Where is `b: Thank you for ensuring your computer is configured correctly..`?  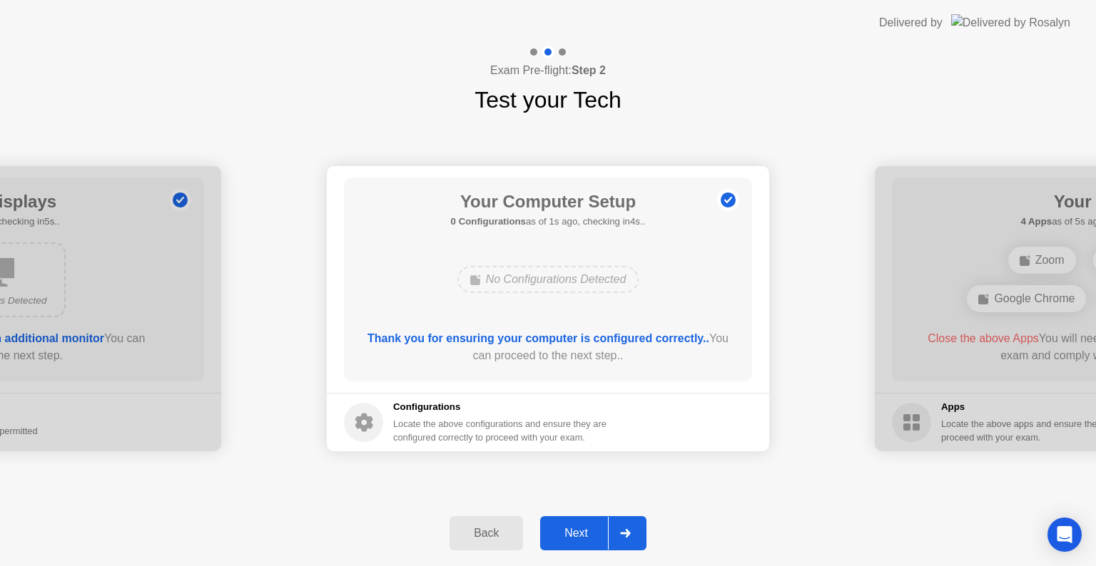 b: Thank you for ensuring your computer is configured correctly.. is located at coordinates (538, 338).